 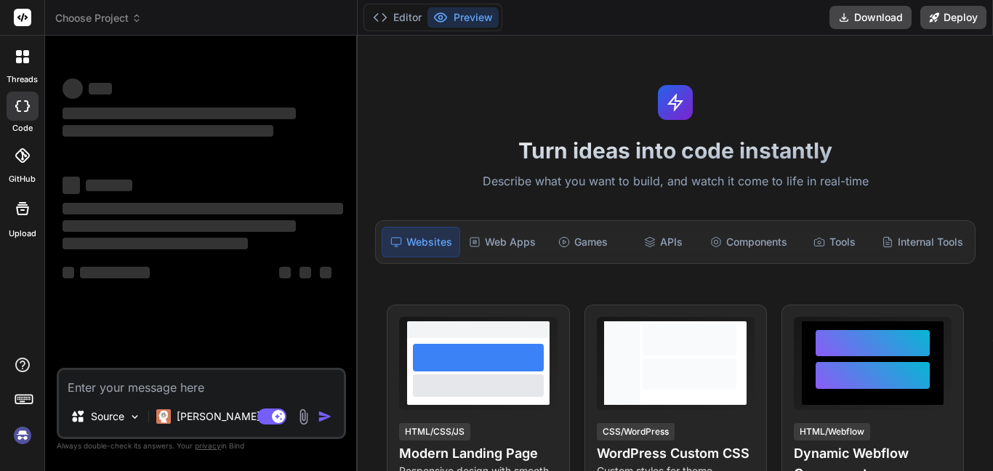 I want to click on button: Deploy, so click(x=953, y=17).